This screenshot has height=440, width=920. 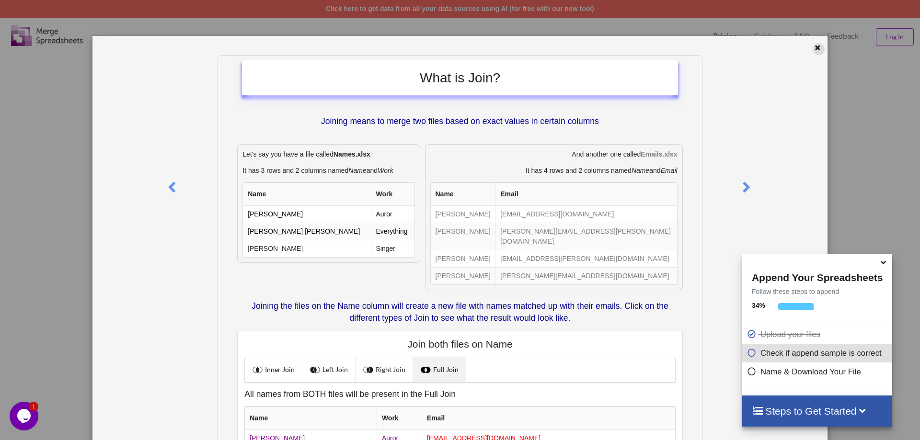 What do you see at coordinates (329, 370) in the screenshot?
I see `a: Left Join` at bounding box center [329, 370].